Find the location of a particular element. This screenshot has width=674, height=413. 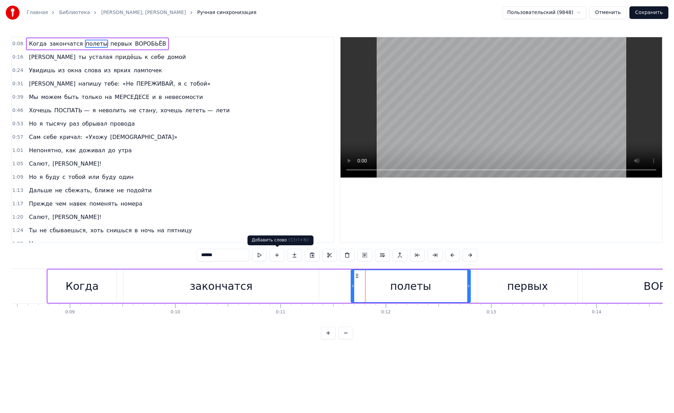

span: номера is located at coordinates (131, 204).